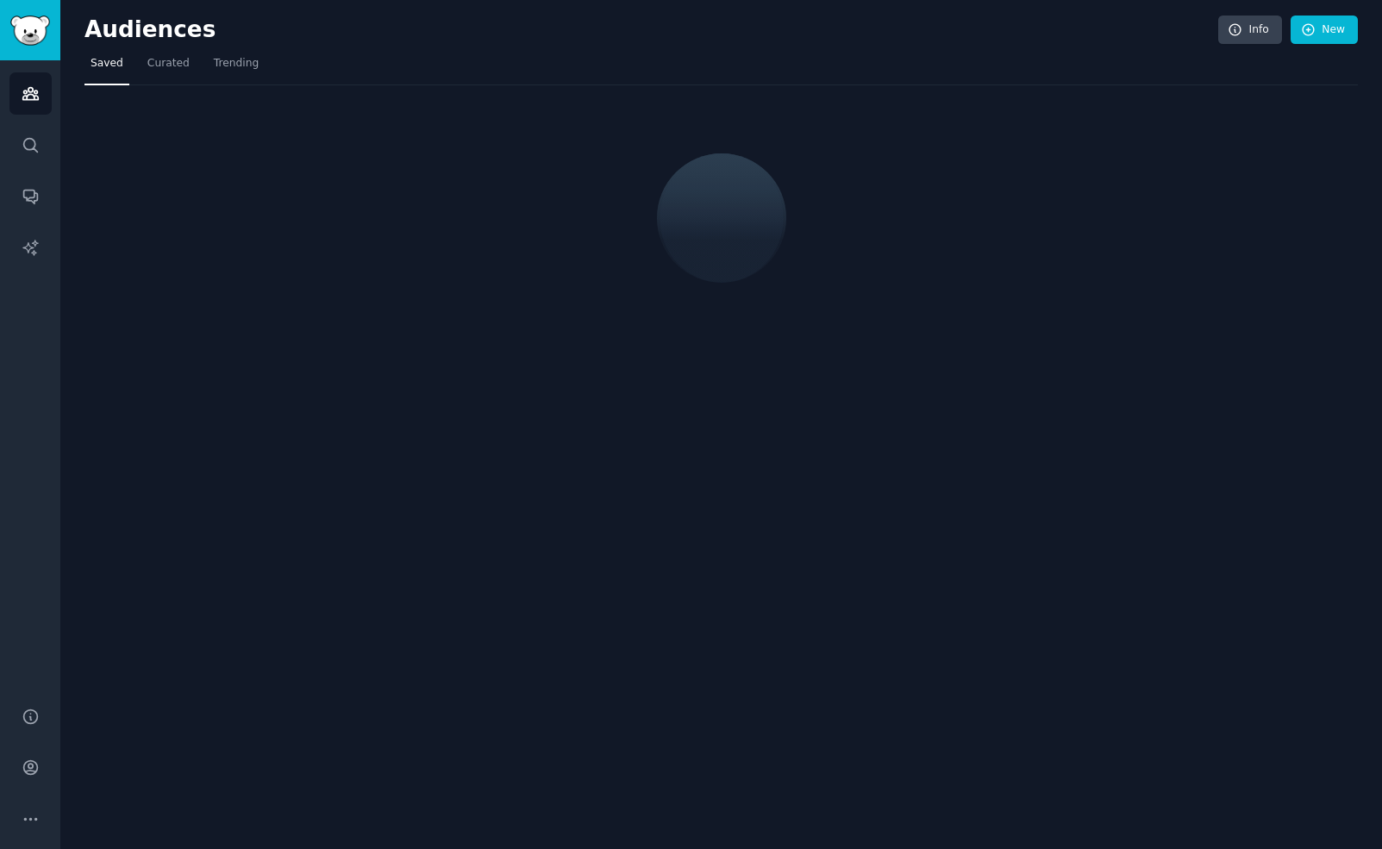 The width and height of the screenshot is (1382, 849). What do you see at coordinates (30, 30) in the screenshot?
I see `img: GummySearch logo` at bounding box center [30, 30].